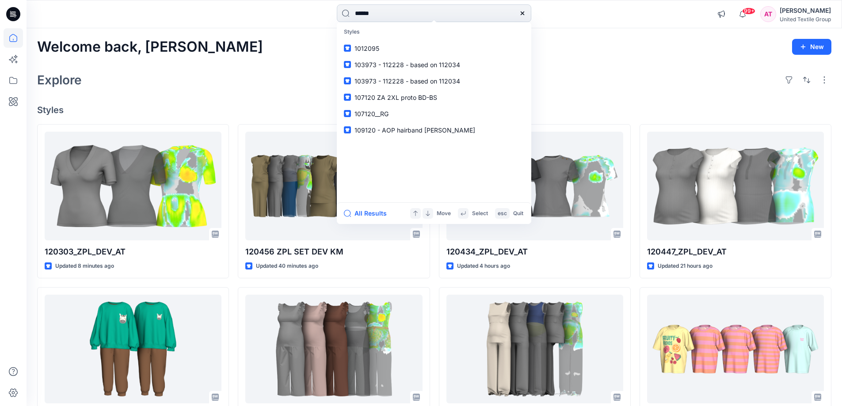 The image size is (842, 406). I want to click on p: 120303_ZPL_DEV_AT, so click(133, 252).